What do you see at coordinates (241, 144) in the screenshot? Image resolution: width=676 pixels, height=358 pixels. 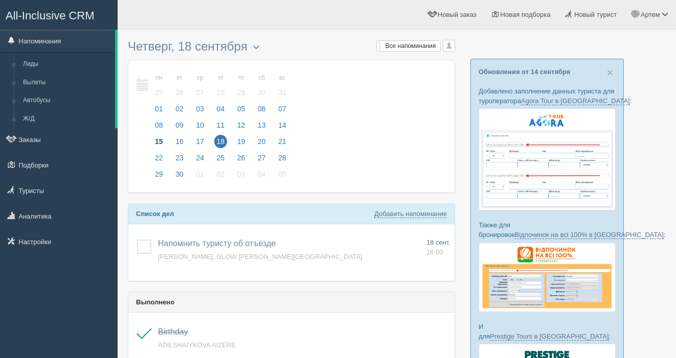 I see `a: 19` at bounding box center [241, 144].